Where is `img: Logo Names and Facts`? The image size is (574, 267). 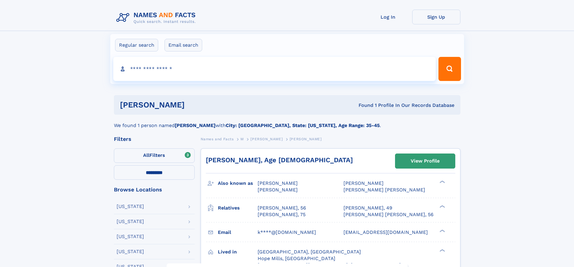 img: Logo Names and Facts is located at coordinates (157, 18).